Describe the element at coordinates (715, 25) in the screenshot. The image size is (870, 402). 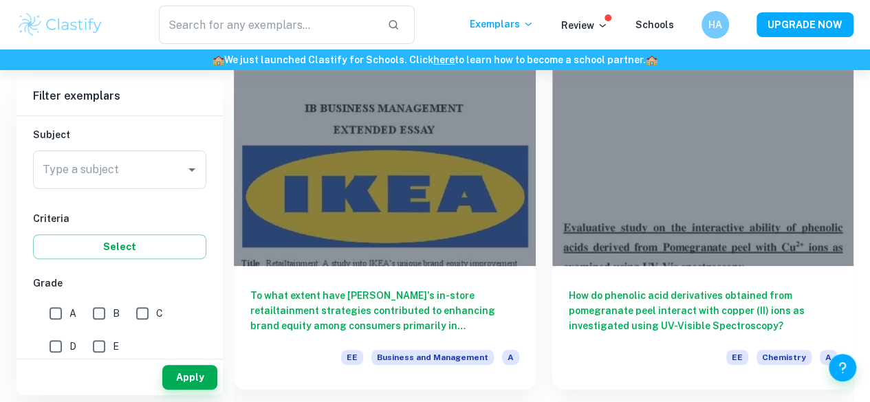
I see `button: HA` at that location.